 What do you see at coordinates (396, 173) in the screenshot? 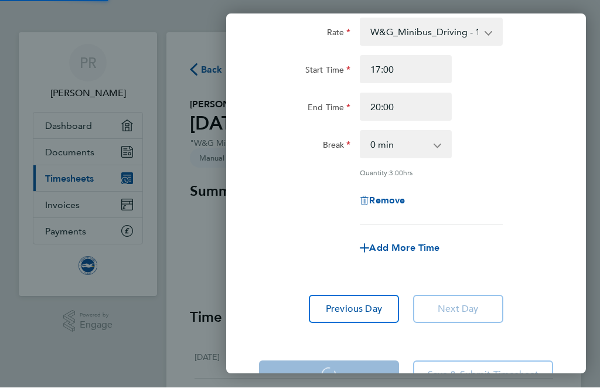
I see `span: 3.00` at bounding box center [396, 173].